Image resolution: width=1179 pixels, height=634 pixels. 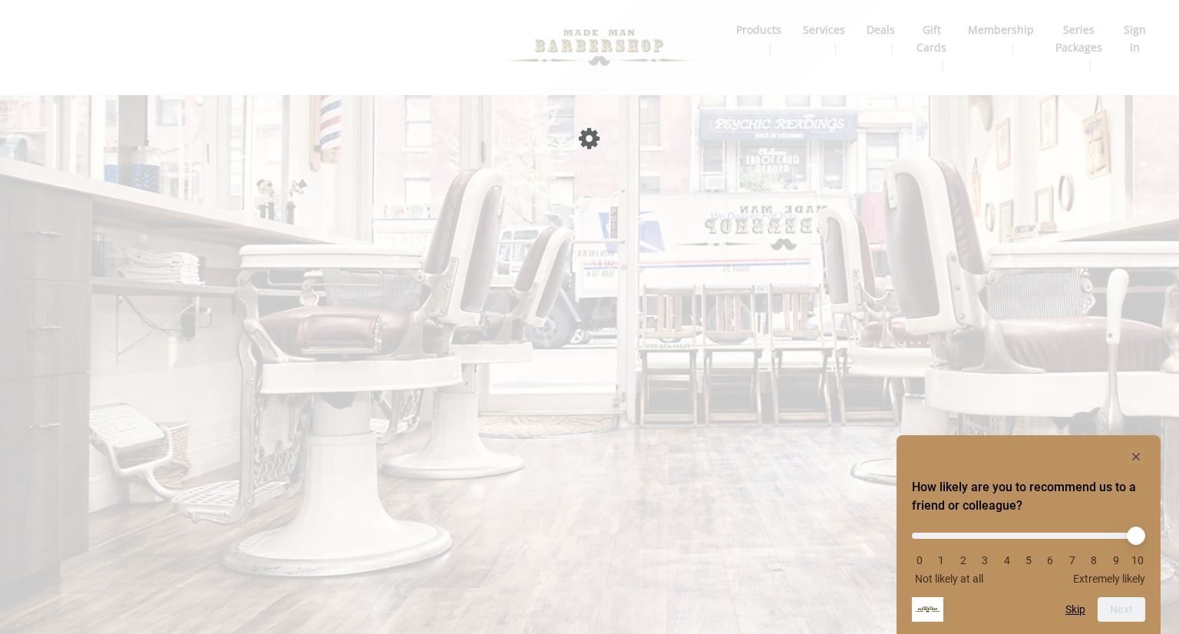 I want to click on li: 4, so click(x=1007, y=561).